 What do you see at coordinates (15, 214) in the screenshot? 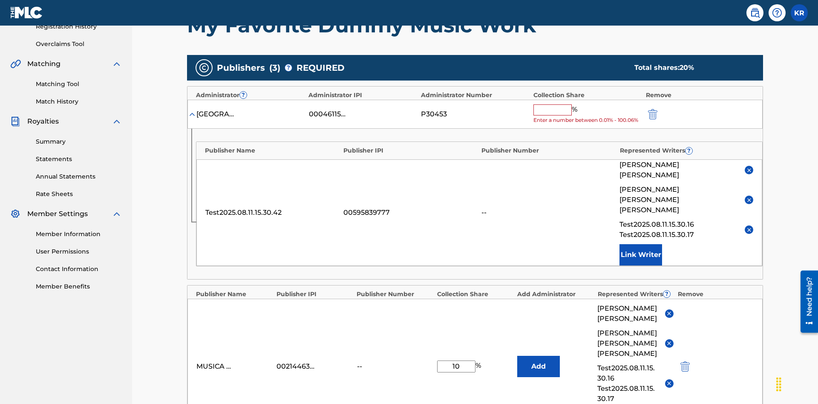
I see `img: Member Settings` at bounding box center [15, 214].